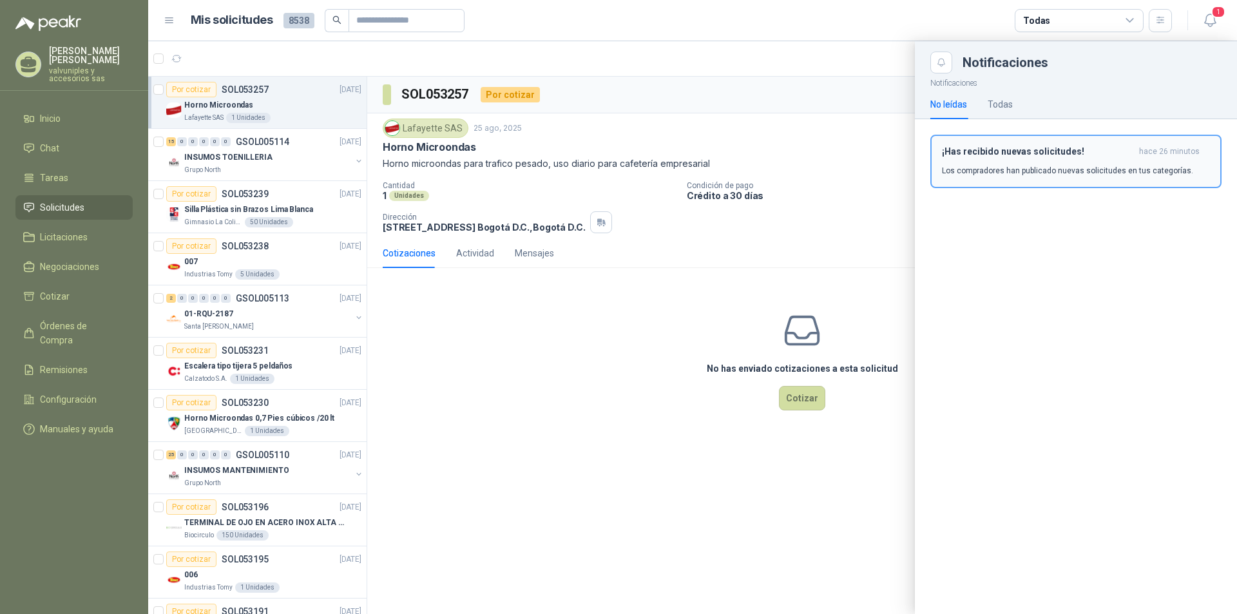 This screenshot has height=614, width=1237. What do you see at coordinates (232, 20) in the screenshot?
I see `h1: Mis solicitudes` at bounding box center [232, 20].